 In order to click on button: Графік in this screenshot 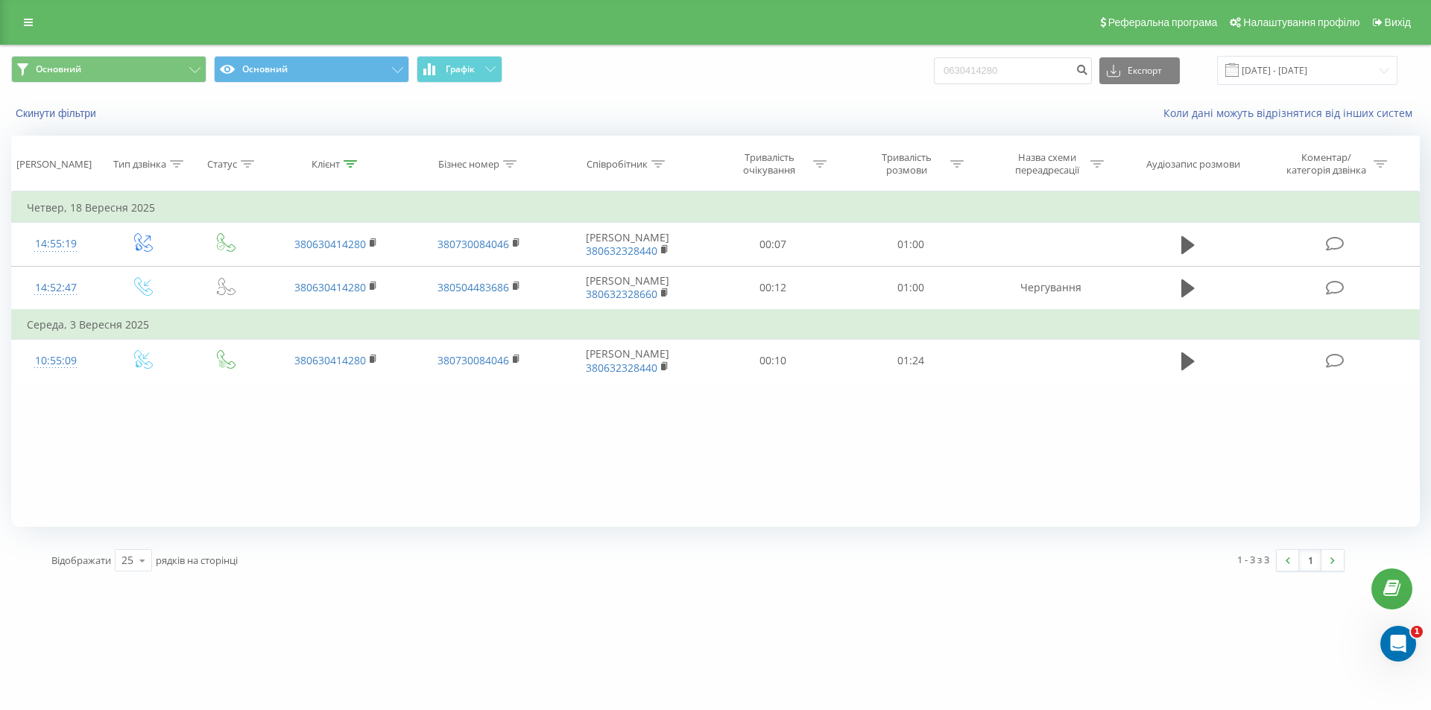, I will do `click(459, 69)`.